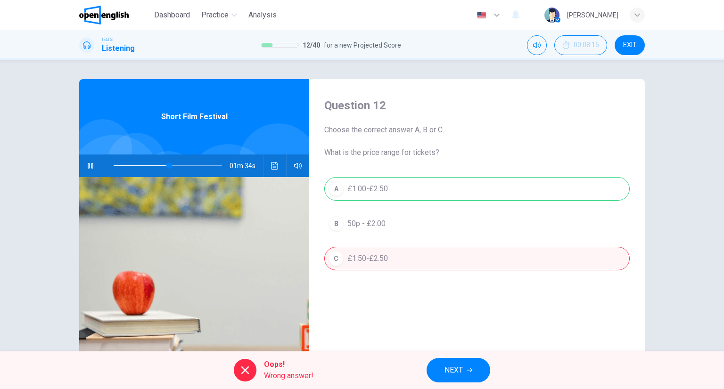  Describe the element at coordinates (104, 15) in the screenshot. I see `img: OpenEnglish logo` at that location.